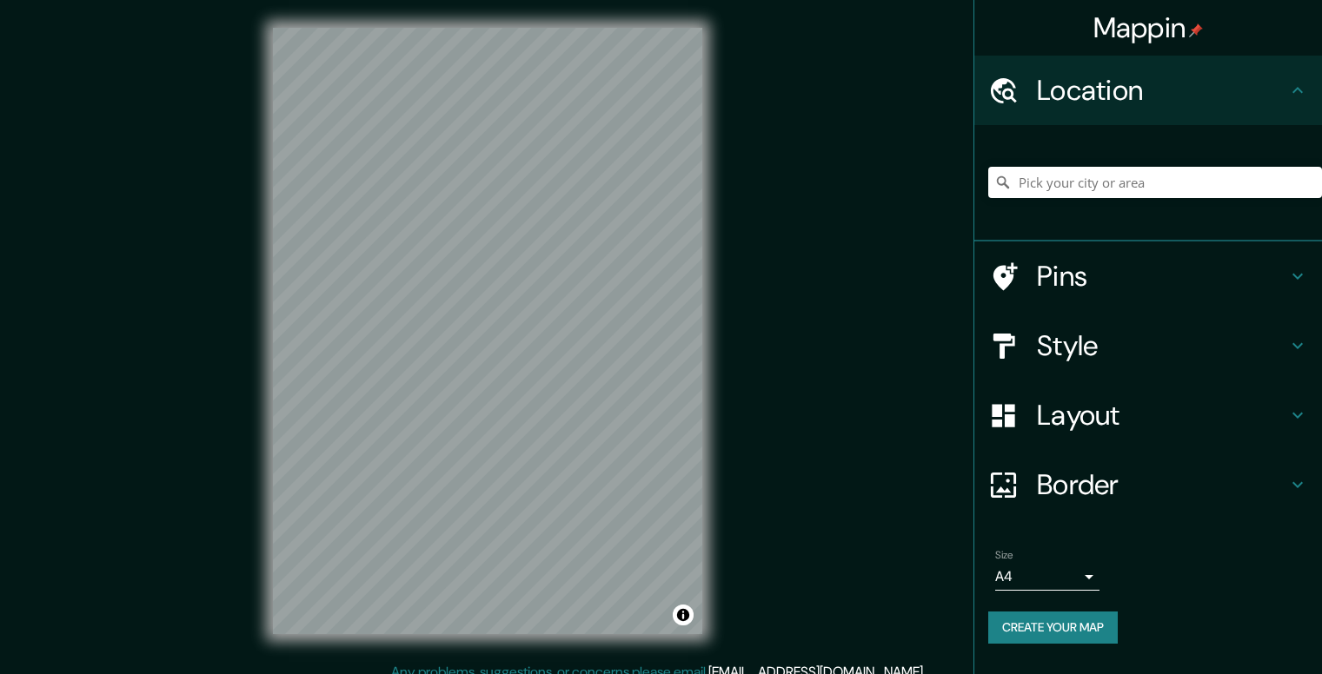 Image resolution: width=1322 pixels, height=674 pixels. Describe the element at coordinates (1148, 485) in the screenshot. I see `div: Border` at that location.